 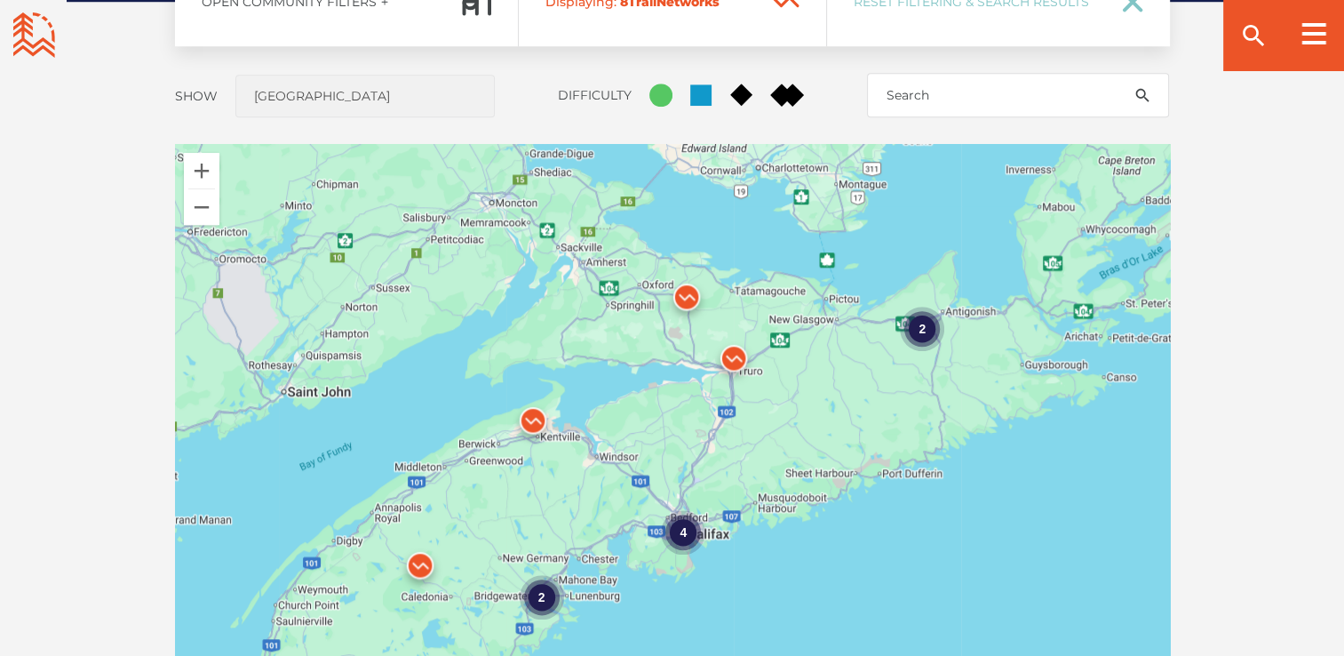 What do you see at coordinates (1018, 95) in the screenshot?
I see `input: Search` at bounding box center [1018, 95].